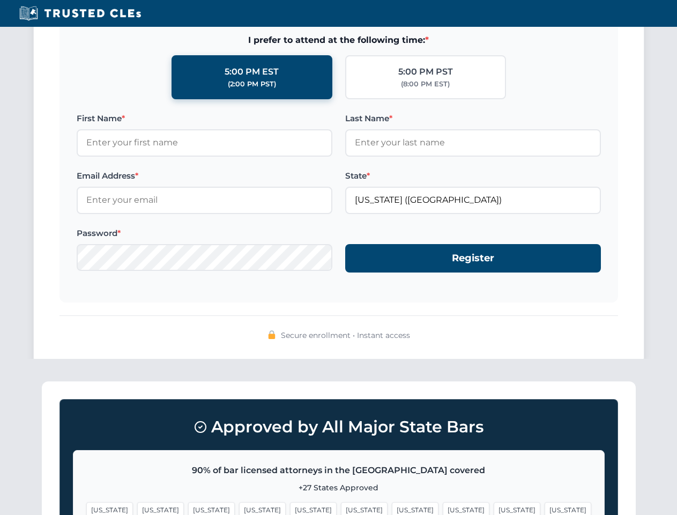 Image resolution: width=677 pixels, height=515 pixels. Describe the element at coordinates (80, 13) in the screenshot. I see `img: Trusted CLEs` at that location.